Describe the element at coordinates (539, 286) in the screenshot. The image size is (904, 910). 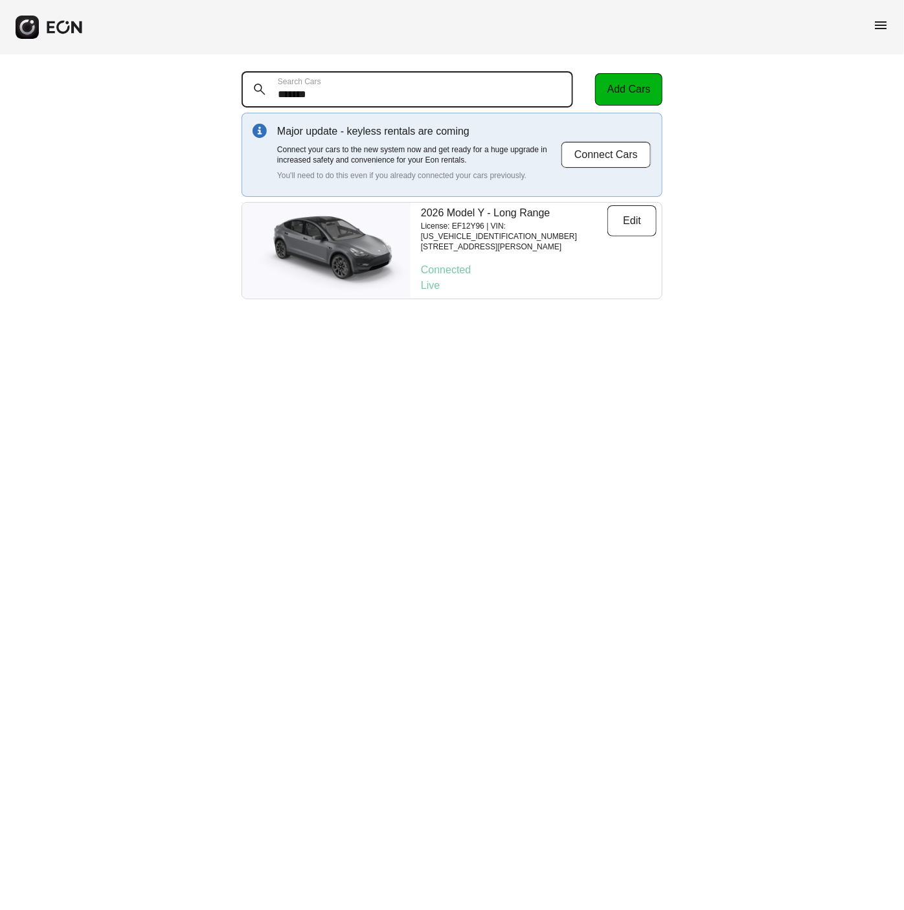
I see `p: Live` at that location.